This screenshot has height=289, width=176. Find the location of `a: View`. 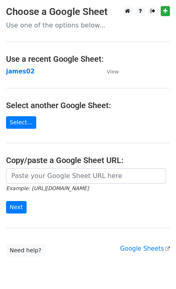

a: View is located at coordinates (109, 71).